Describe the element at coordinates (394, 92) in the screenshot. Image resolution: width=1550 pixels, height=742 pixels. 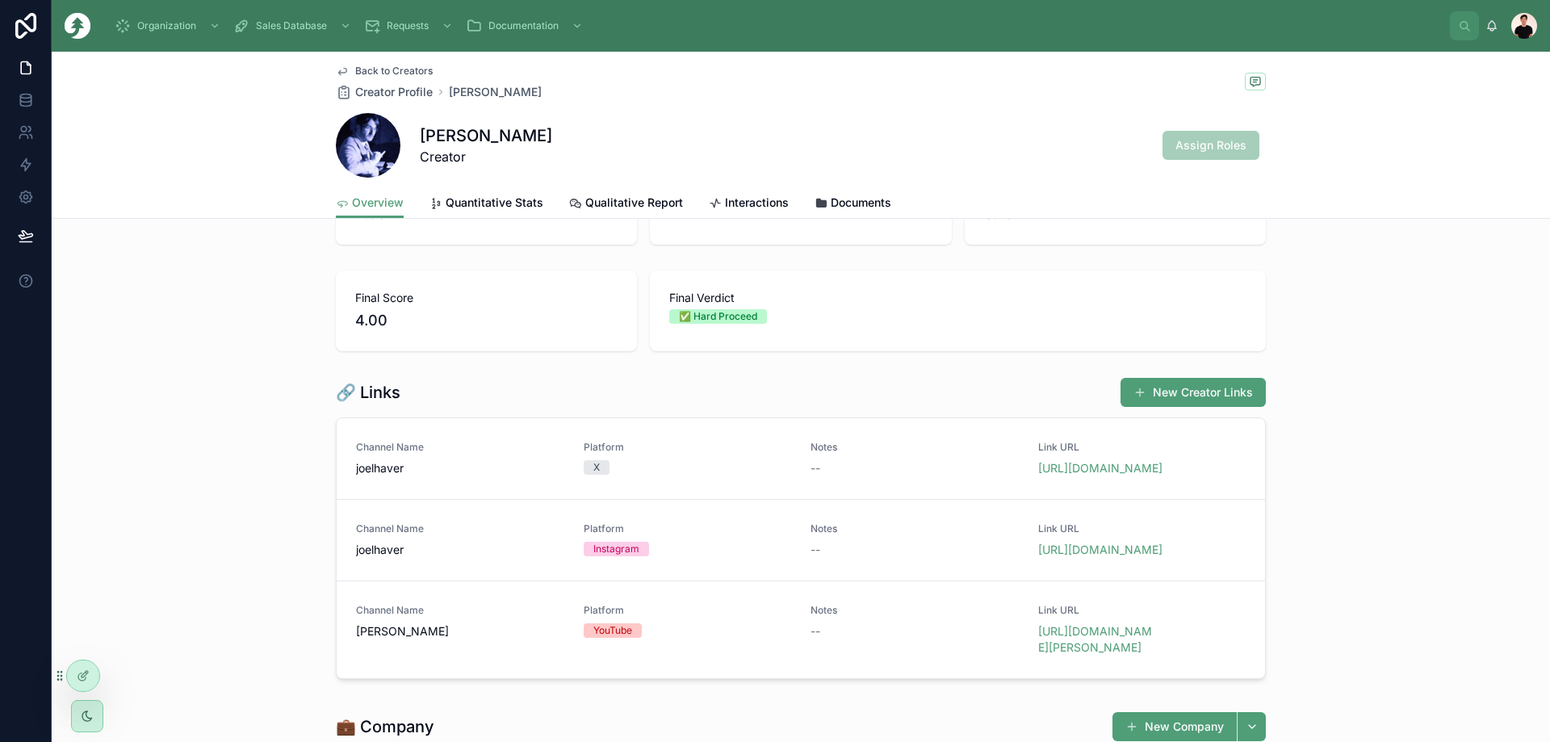
I see `span: Creator Profile` at that location.